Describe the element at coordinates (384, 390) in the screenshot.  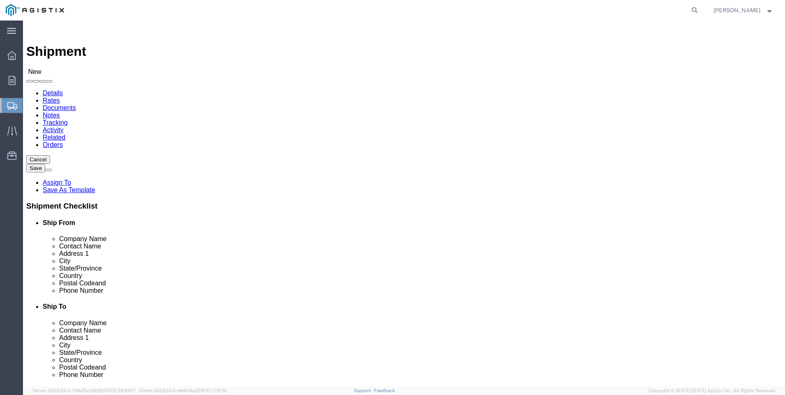
I see `a: Feedback` at that location.